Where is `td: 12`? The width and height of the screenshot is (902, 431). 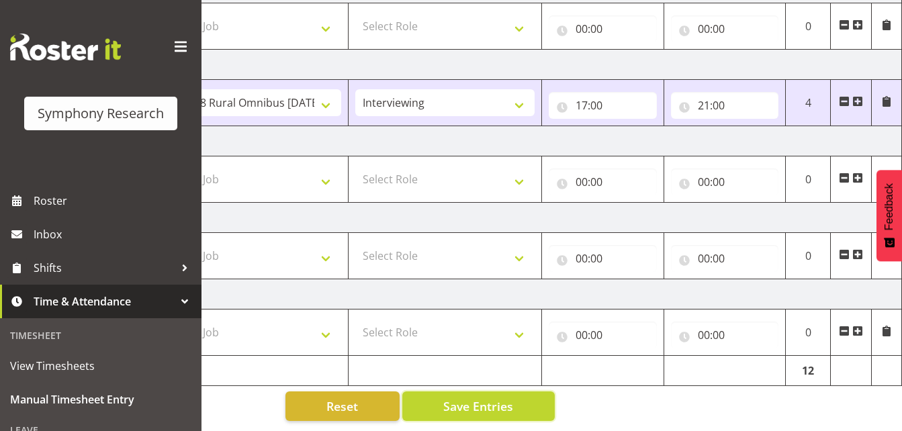 td: 12 is located at coordinates (808, 371).